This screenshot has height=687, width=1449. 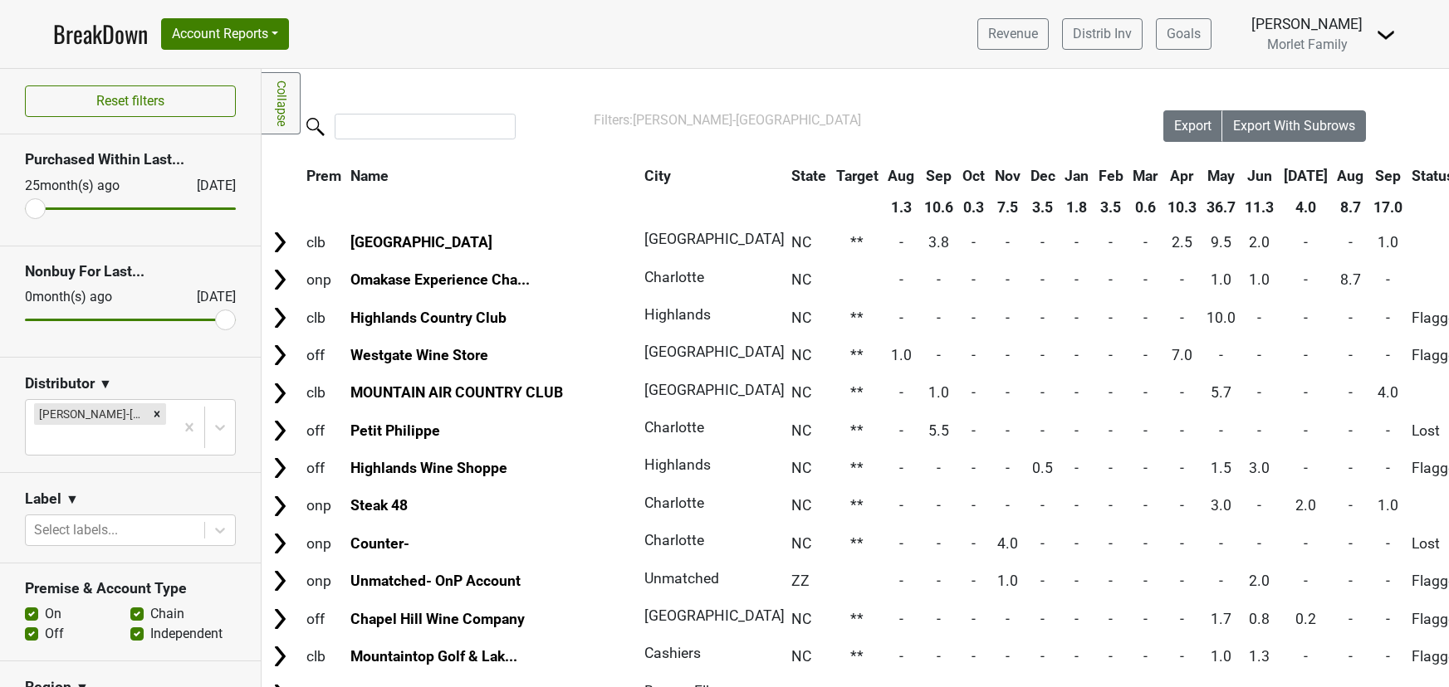 What do you see at coordinates (379, 506) in the screenshot?
I see `a: Steak 48` at bounding box center [379, 506].